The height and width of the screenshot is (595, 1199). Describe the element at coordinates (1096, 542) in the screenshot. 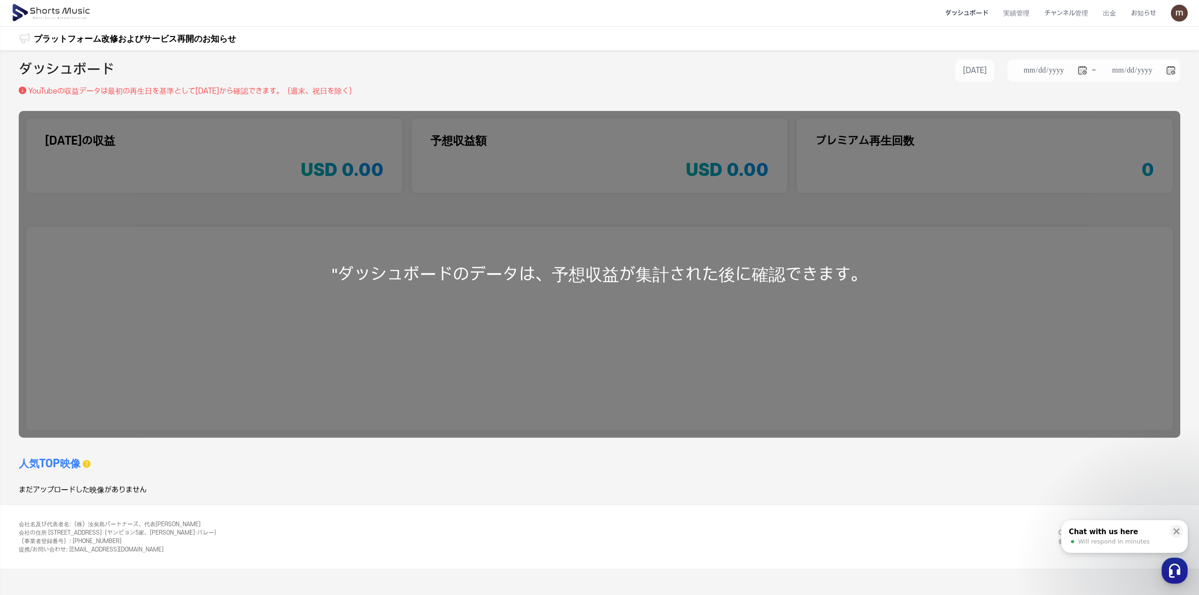

I see `a: 個人情報処理方針/ 利用約款` at that location.